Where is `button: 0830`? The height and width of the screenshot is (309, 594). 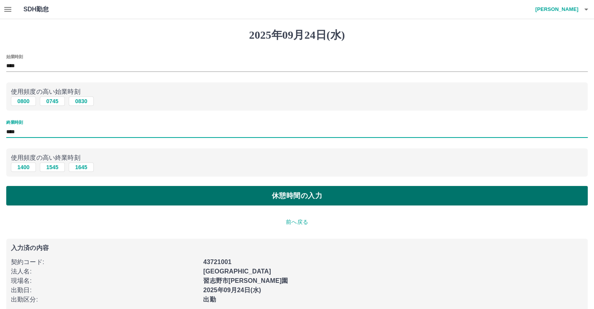 button: 0830 is located at coordinates (81, 101).